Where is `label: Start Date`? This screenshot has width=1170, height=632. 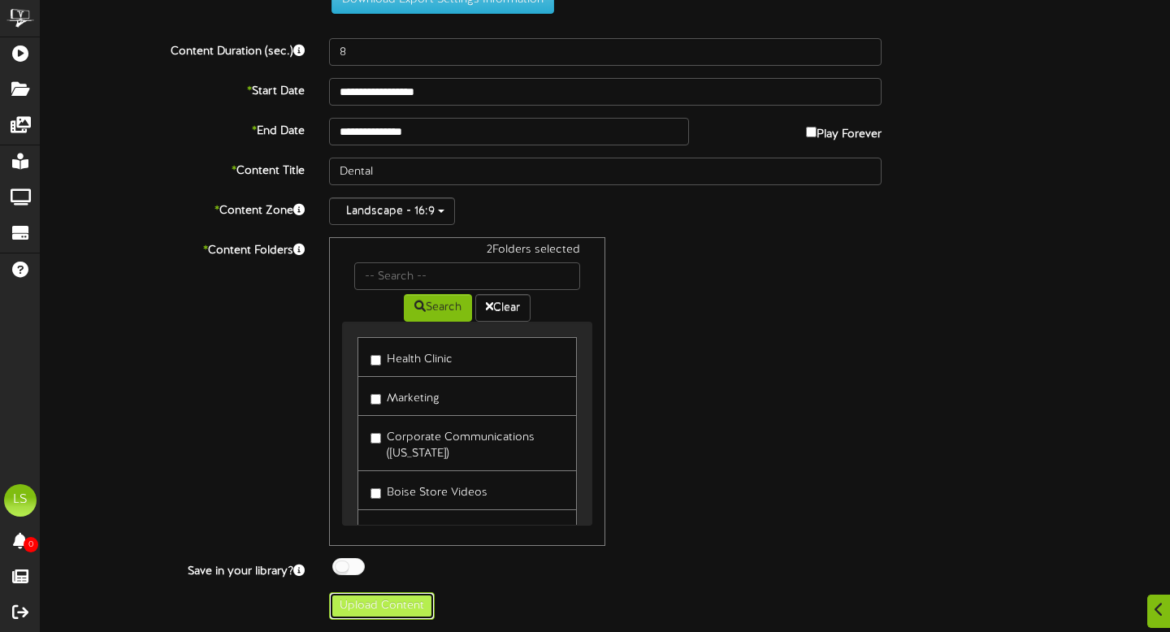
label: Start Date is located at coordinates (172, 89).